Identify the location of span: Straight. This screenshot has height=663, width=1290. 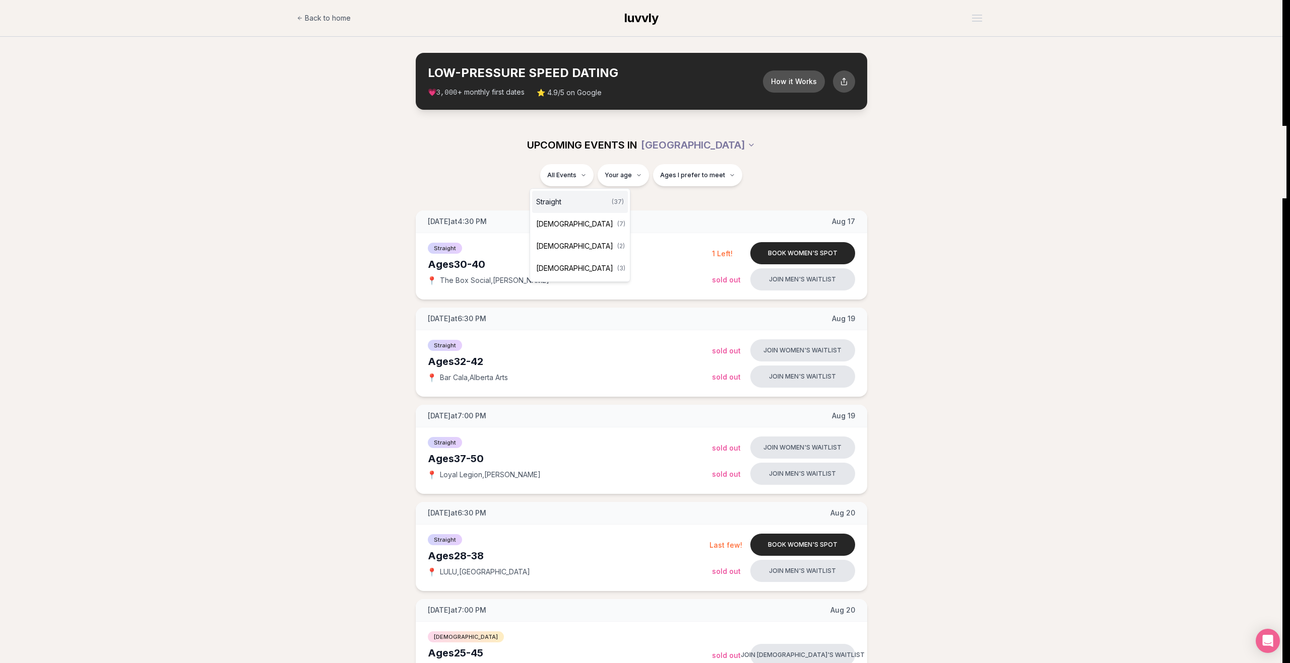
(549, 202).